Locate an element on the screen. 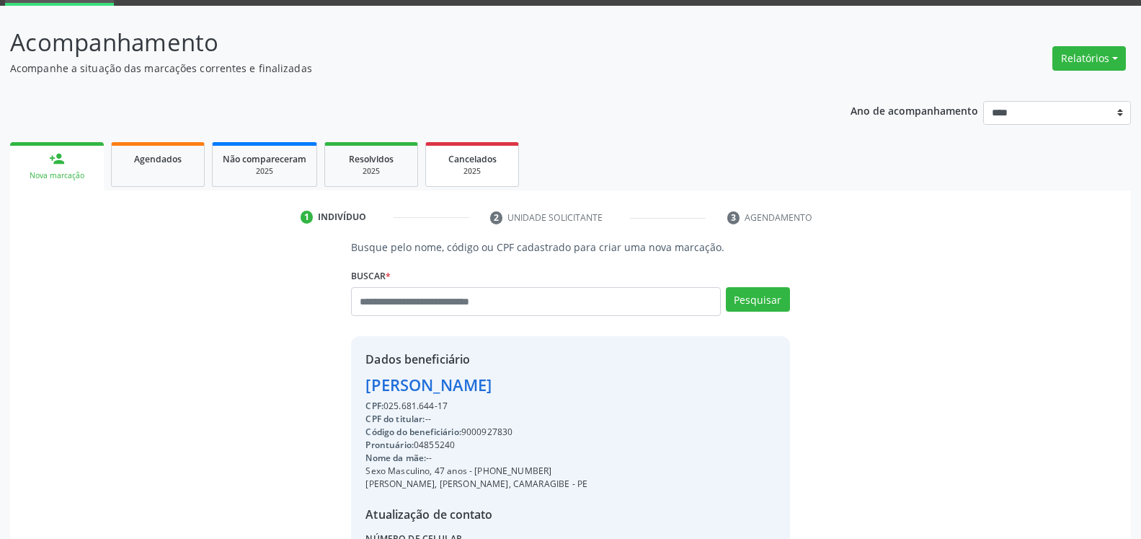 Image resolution: width=1141 pixels, height=539 pixels. span: Prontuário: is located at coordinates (389, 444).